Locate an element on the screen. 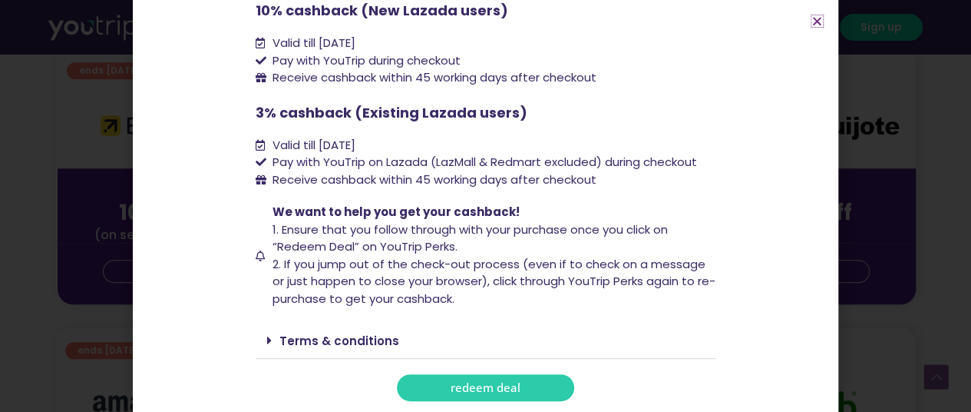  a: Terms & conditions is located at coordinates (339, 340).